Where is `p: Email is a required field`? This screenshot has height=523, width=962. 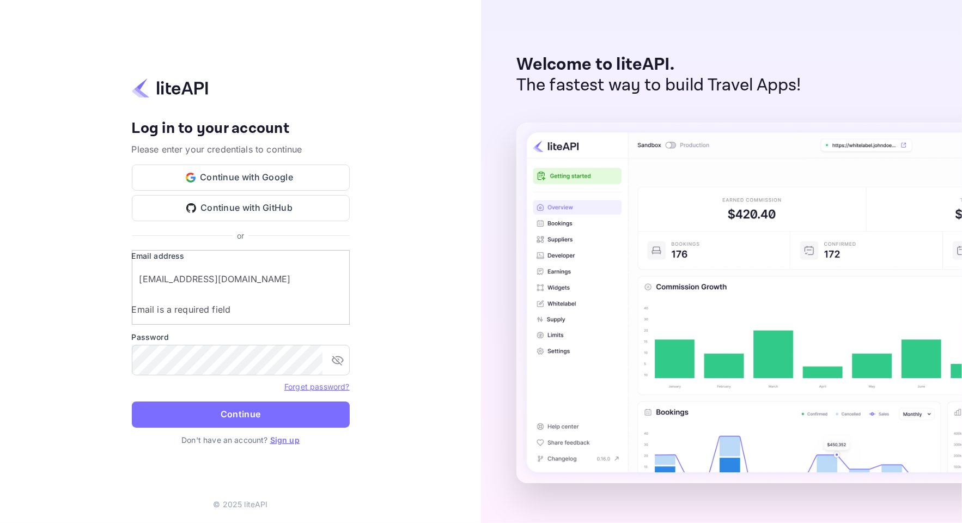
p: Email is a required field is located at coordinates (241, 309).